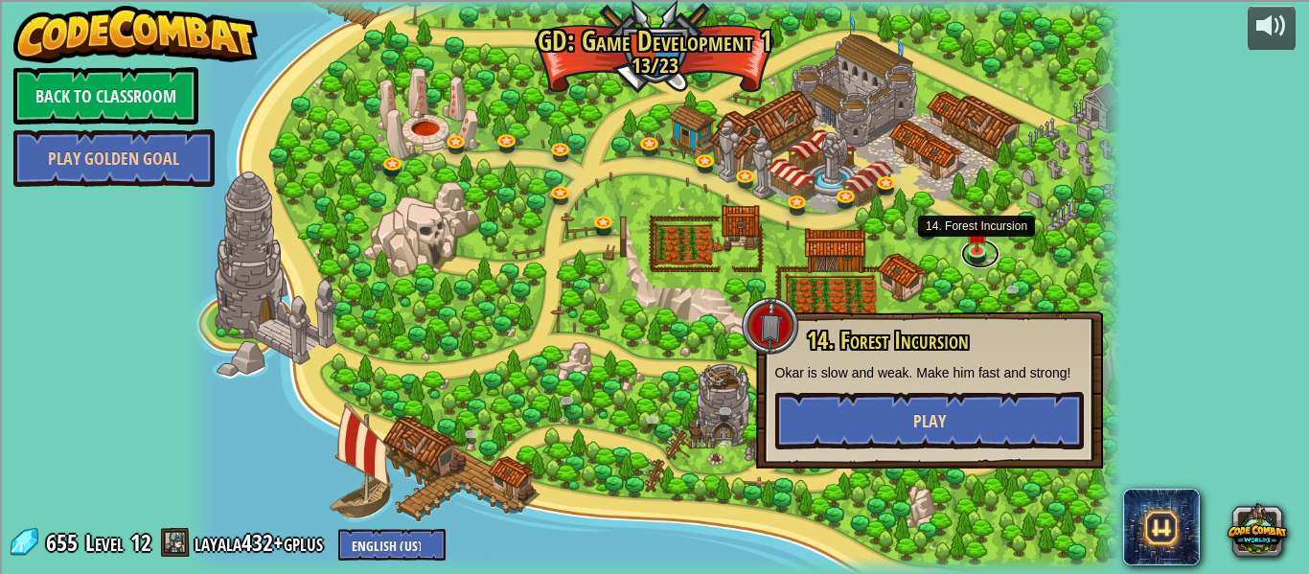 This screenshot has height=574, width=1309. What do you see at coordinates (655, 71) in the screenshot?
I see `div: Sort New > Old` at bounding box center [655, 71].